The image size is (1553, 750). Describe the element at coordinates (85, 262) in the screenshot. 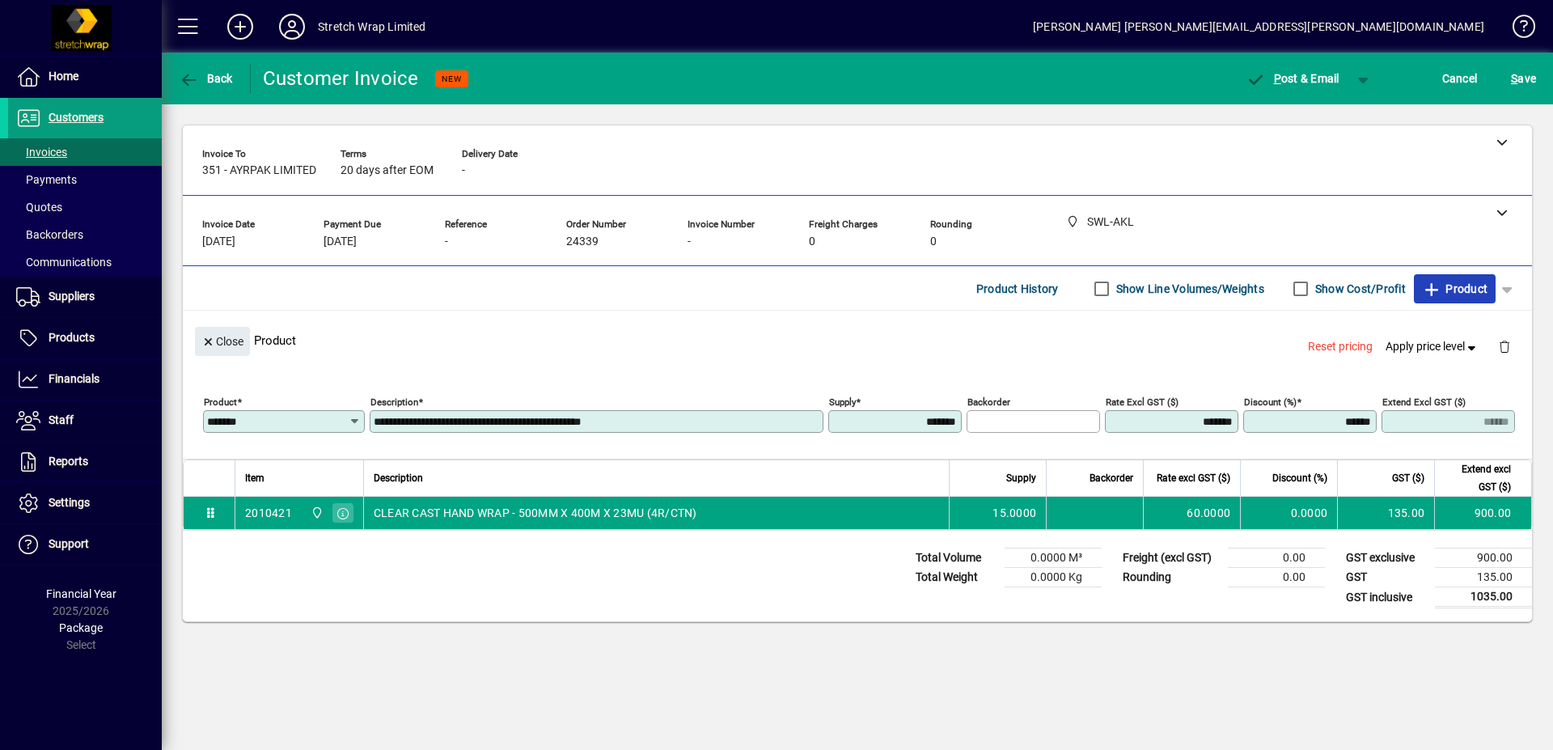

I see `a: Communications` at that location.